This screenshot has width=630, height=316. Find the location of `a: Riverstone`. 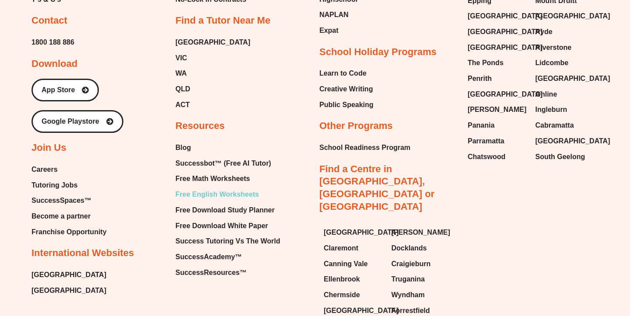

a: Riverstone is located at coordinates (564, 48).